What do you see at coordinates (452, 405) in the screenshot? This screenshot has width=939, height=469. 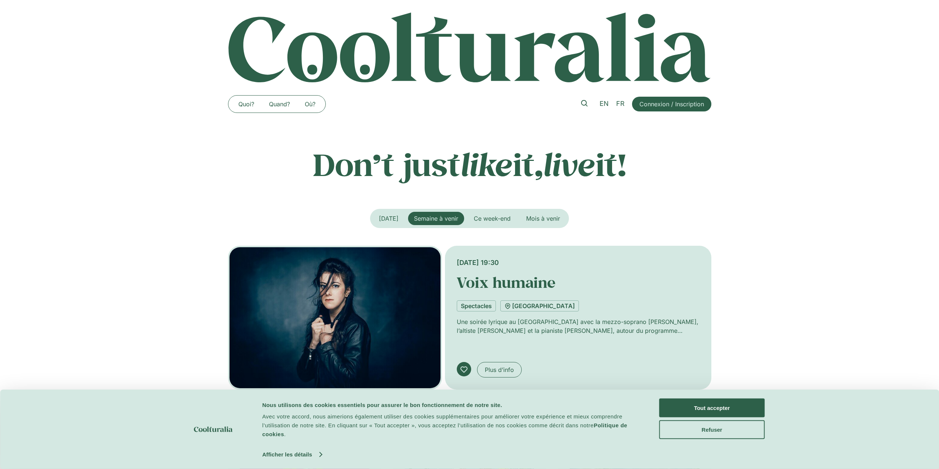 I see `div: Nous utilisons des cookies essentiels pour assurer le bon fonctionnement de notre site.` at bounding box center [452, 405].